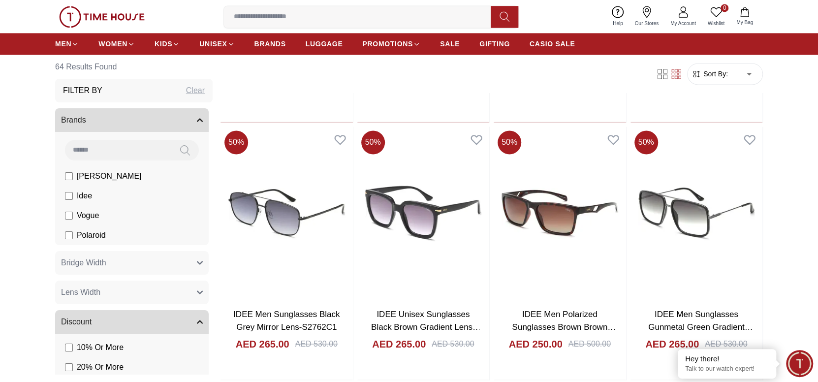 This screenshot has width=818, height=382. Describe the element at coordinates (217, 44) in the screenshot. I see `a: UNISEX` at that location.